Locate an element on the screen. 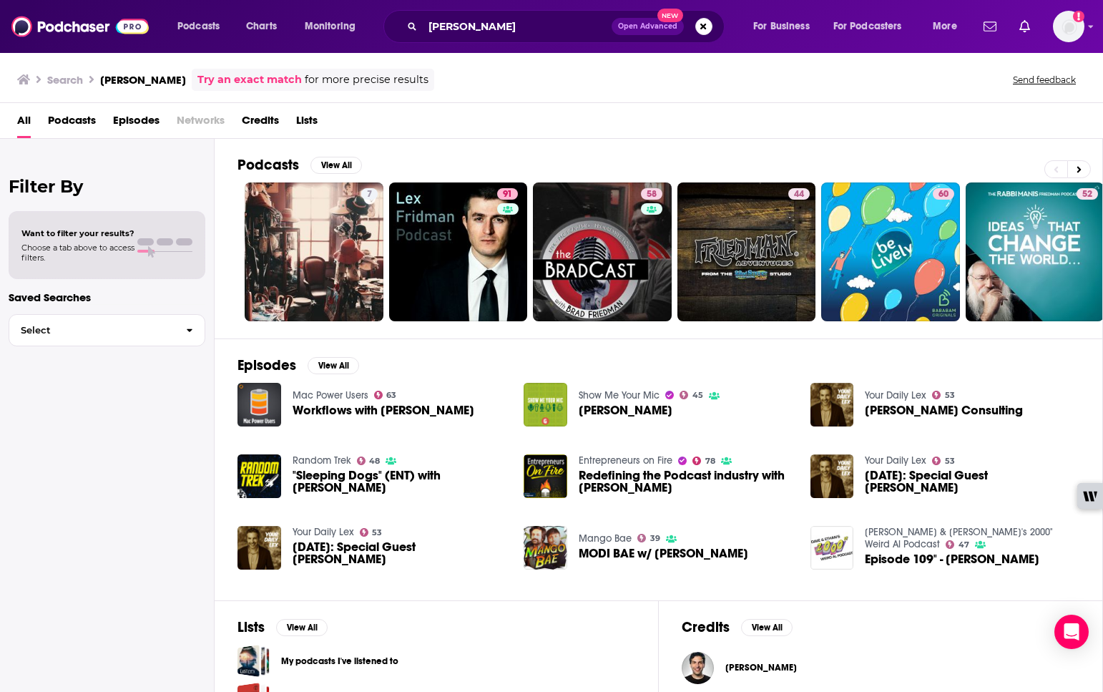 The image size is (1103, 692). a: 45 is located at coordinates (691, 395).